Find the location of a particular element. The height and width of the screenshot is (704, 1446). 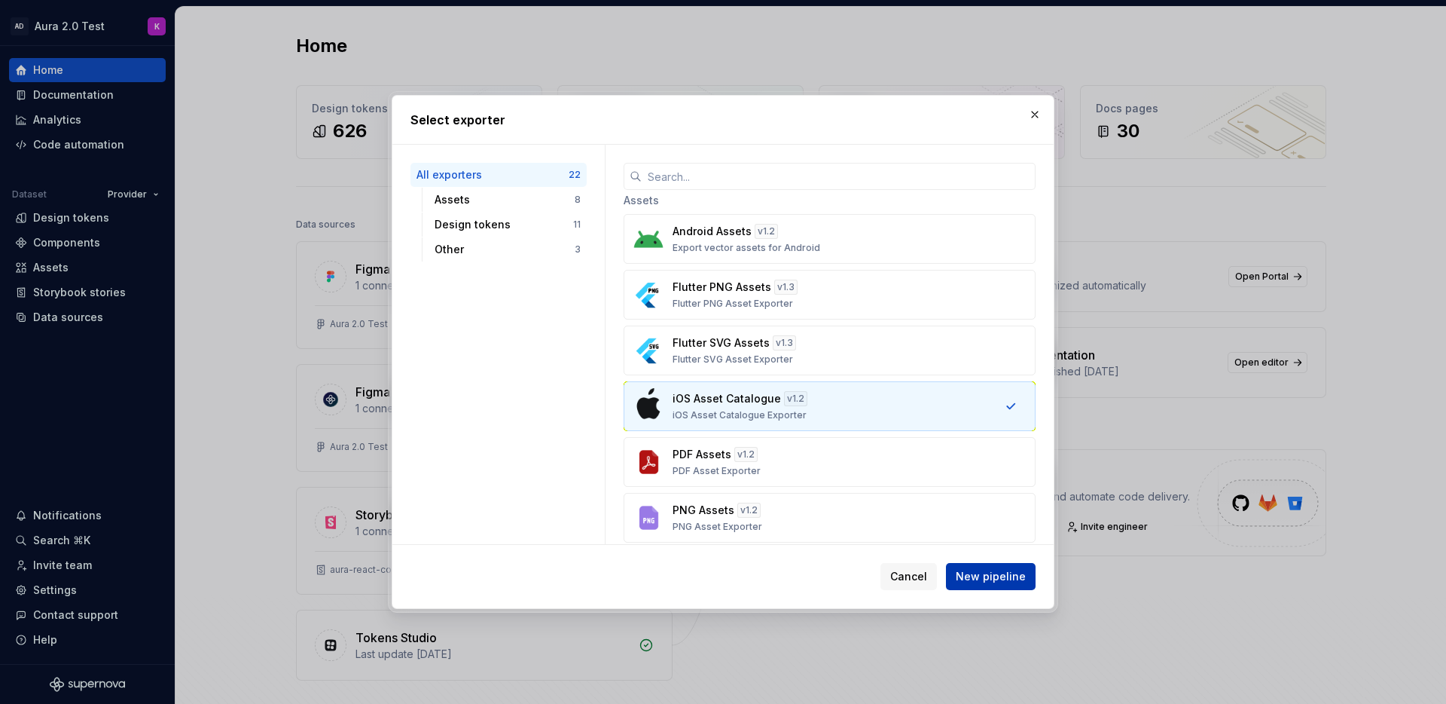

button: iOS Asset Cataloguev1.2iOS Asset Catalogue Exporter is located at coordinates (829, 406).